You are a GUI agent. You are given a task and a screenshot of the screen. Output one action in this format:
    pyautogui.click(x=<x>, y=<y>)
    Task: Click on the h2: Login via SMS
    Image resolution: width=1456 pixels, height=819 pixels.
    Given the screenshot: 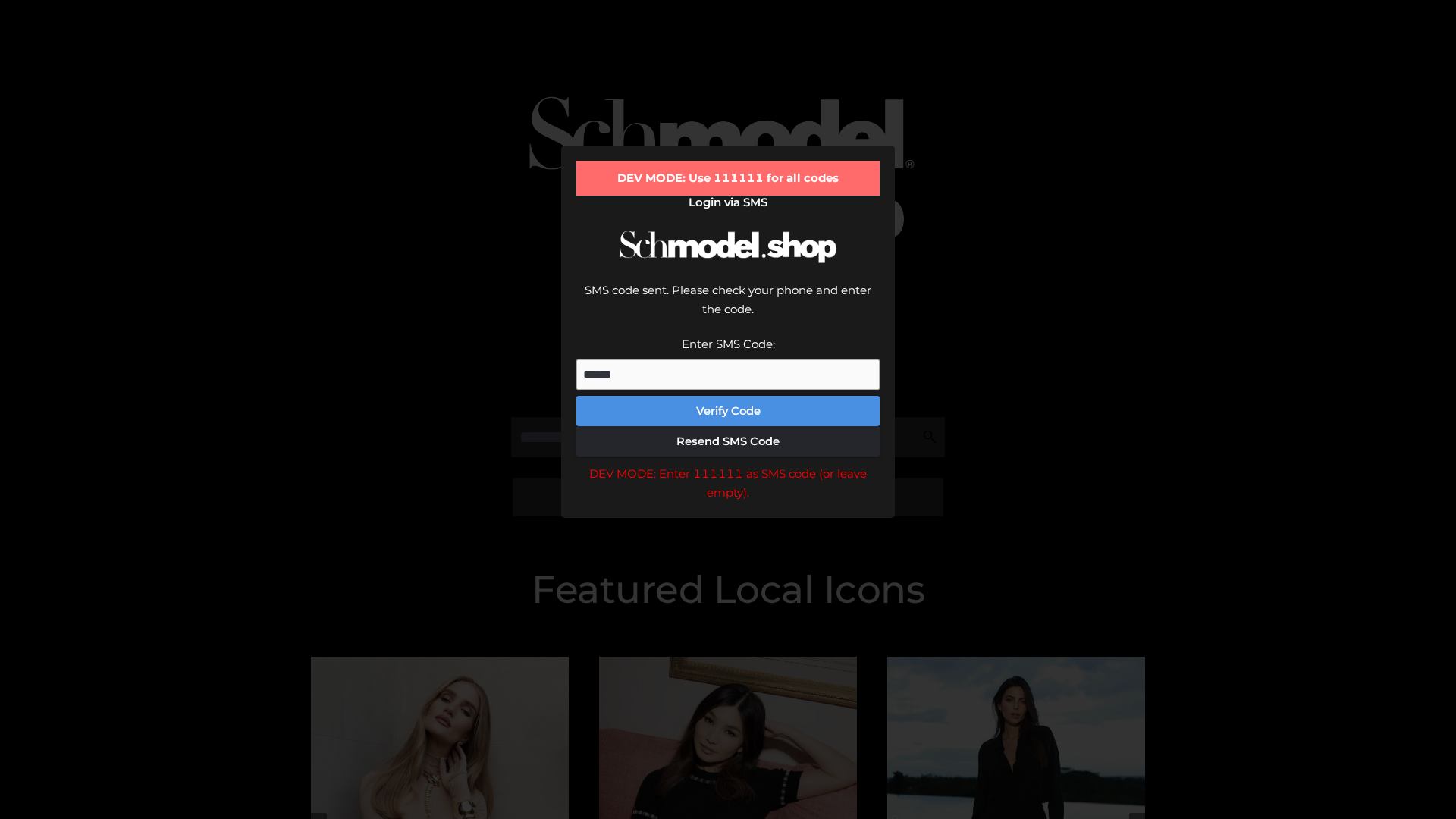 What is the action you would take?
    pyautogui.click(x=728, y=203)
    